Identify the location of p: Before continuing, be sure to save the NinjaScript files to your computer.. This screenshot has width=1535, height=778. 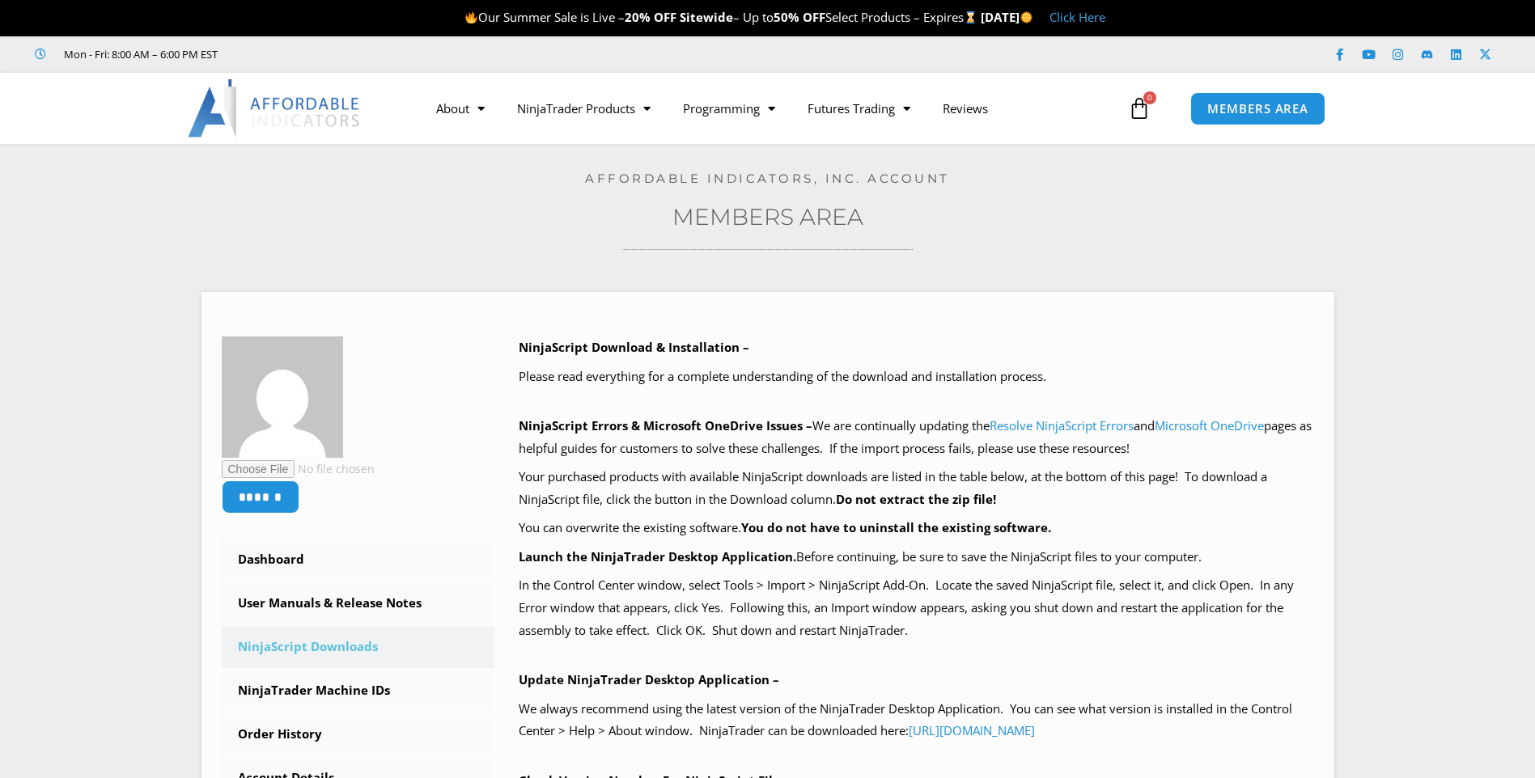
(916, 557).